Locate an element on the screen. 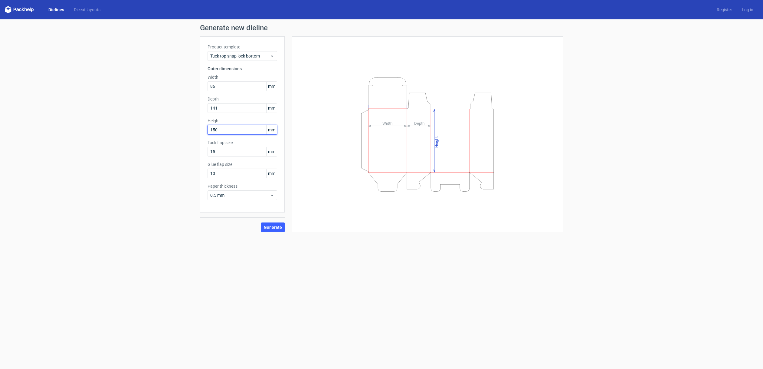 Image resolution: width=763 pixels, height=369 pixels. tspan: Width is located at coordinates (387, 123).